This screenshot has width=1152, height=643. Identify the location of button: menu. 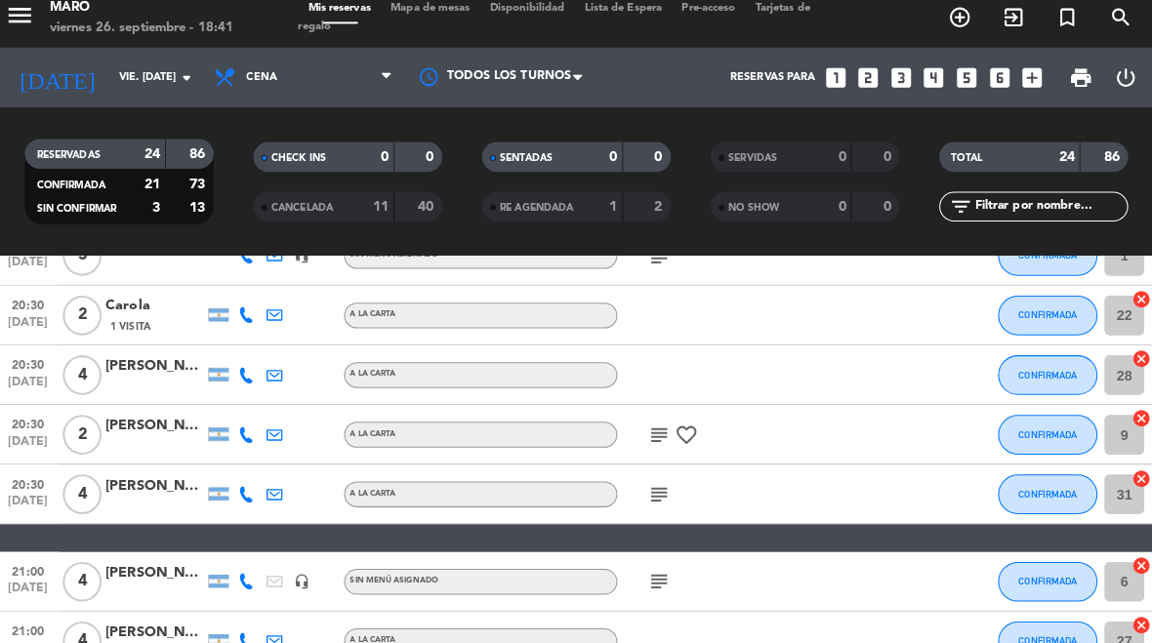
(29, 29).